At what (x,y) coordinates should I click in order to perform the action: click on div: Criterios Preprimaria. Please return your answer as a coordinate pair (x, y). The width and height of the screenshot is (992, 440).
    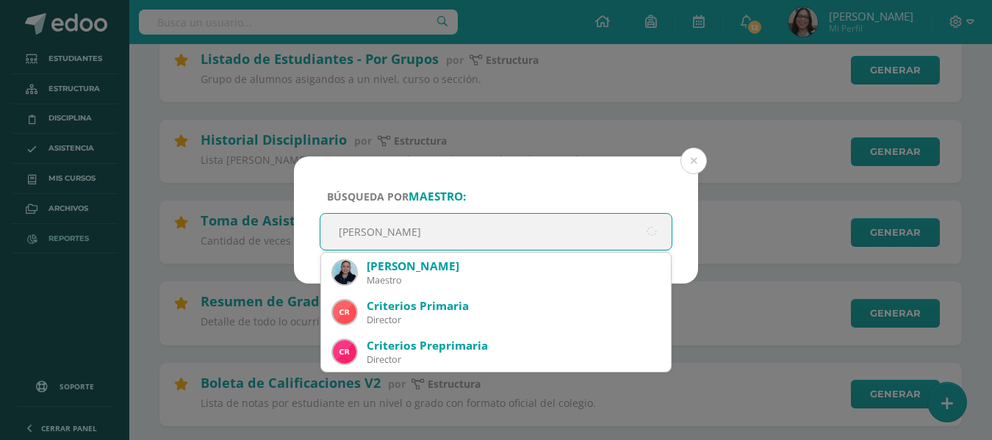
    Looking at the image, I should click on (513, 345).